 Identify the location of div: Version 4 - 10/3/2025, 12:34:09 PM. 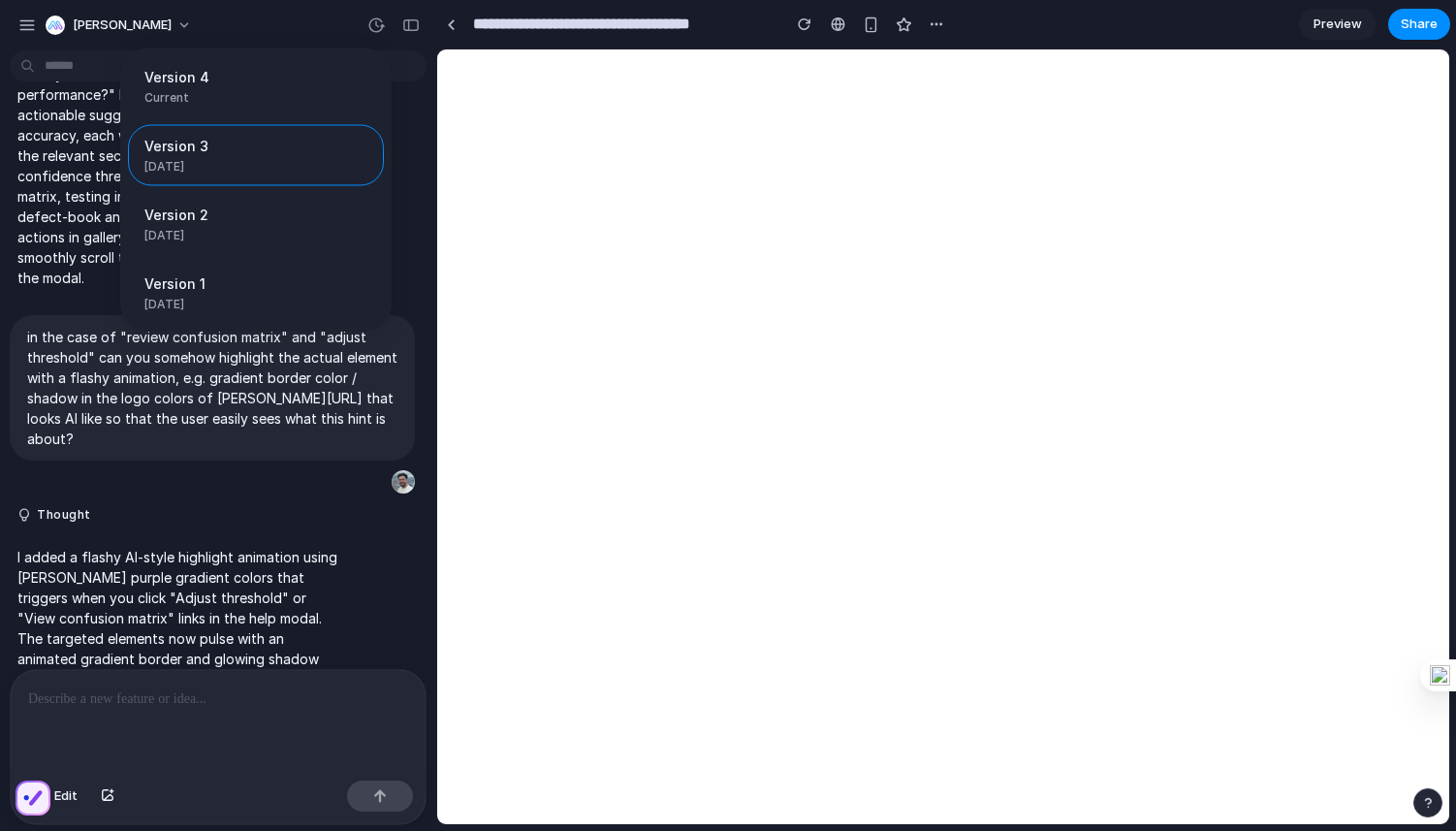
(256, 86).